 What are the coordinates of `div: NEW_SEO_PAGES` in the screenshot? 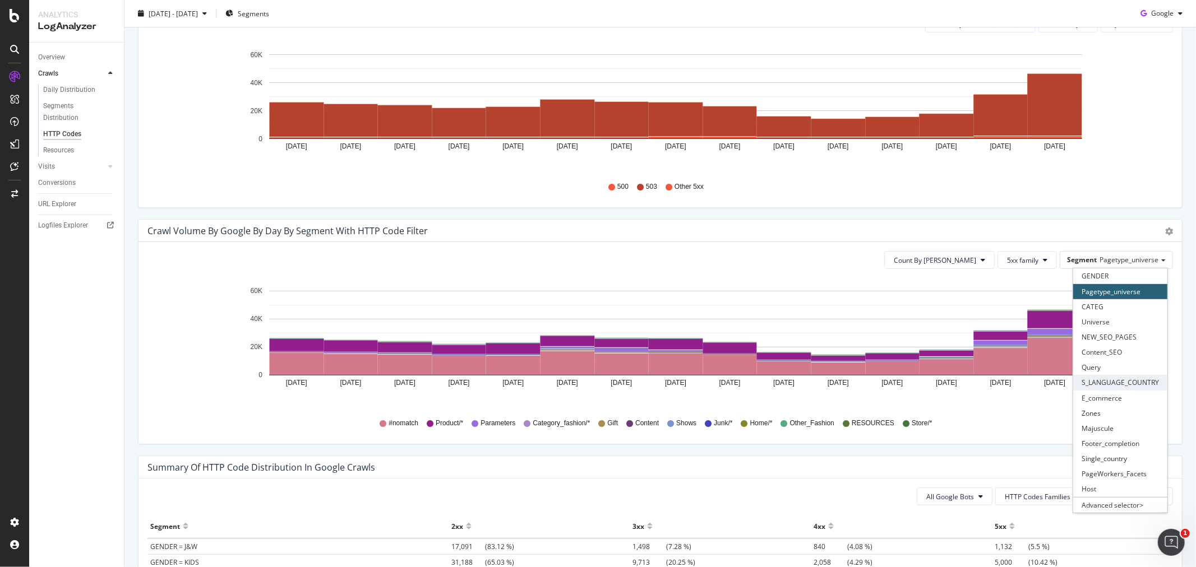 It's located at (1120, 337).